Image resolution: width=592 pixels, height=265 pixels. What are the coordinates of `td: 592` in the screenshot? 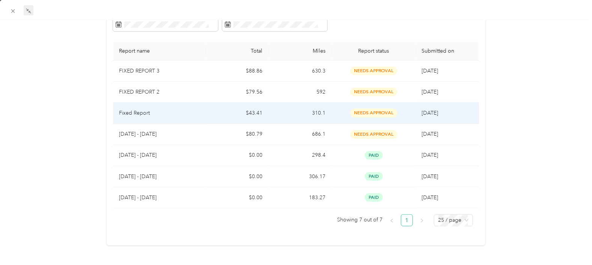 It's located at (300, 92).